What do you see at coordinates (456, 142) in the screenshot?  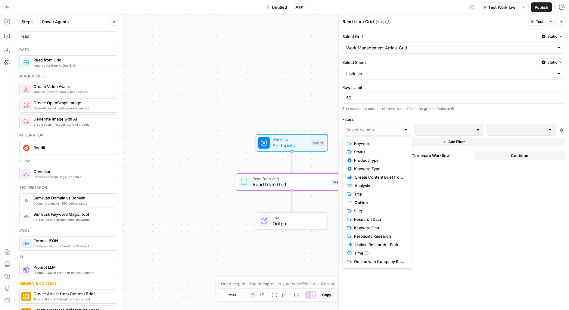 I see `span: Add Filter` at bounding box center [456, 142].